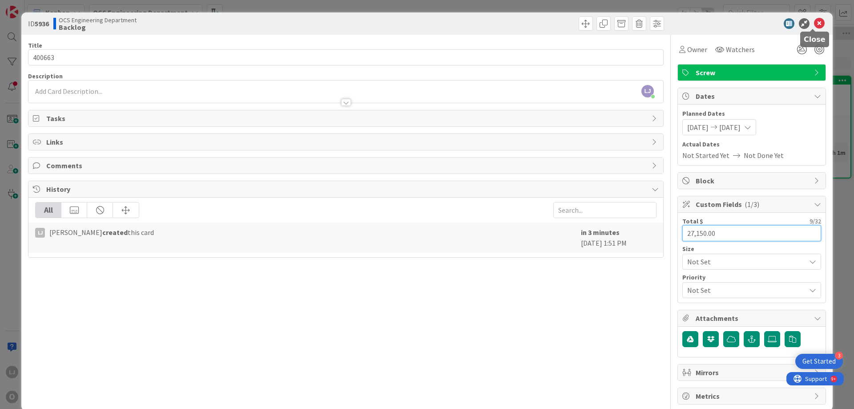  Describe the element at coordinates (819, 361) in the screenshot. I see `div: Get Started` at that location.